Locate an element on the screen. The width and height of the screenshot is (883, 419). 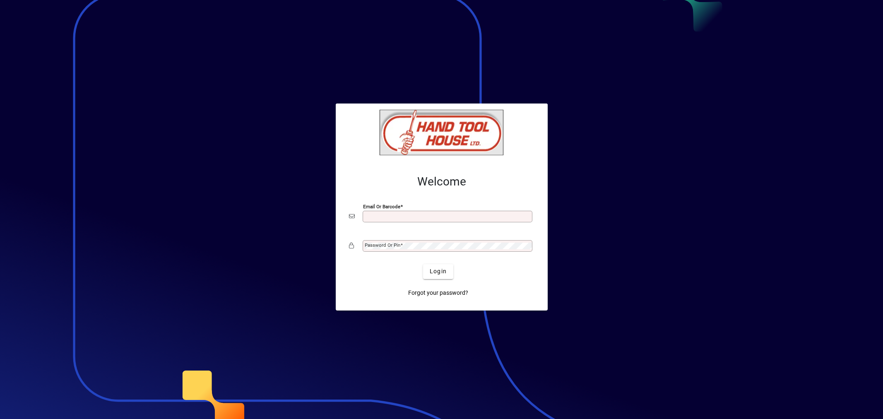
mat-label: Password or Pin is located at coordinates (383, 245).